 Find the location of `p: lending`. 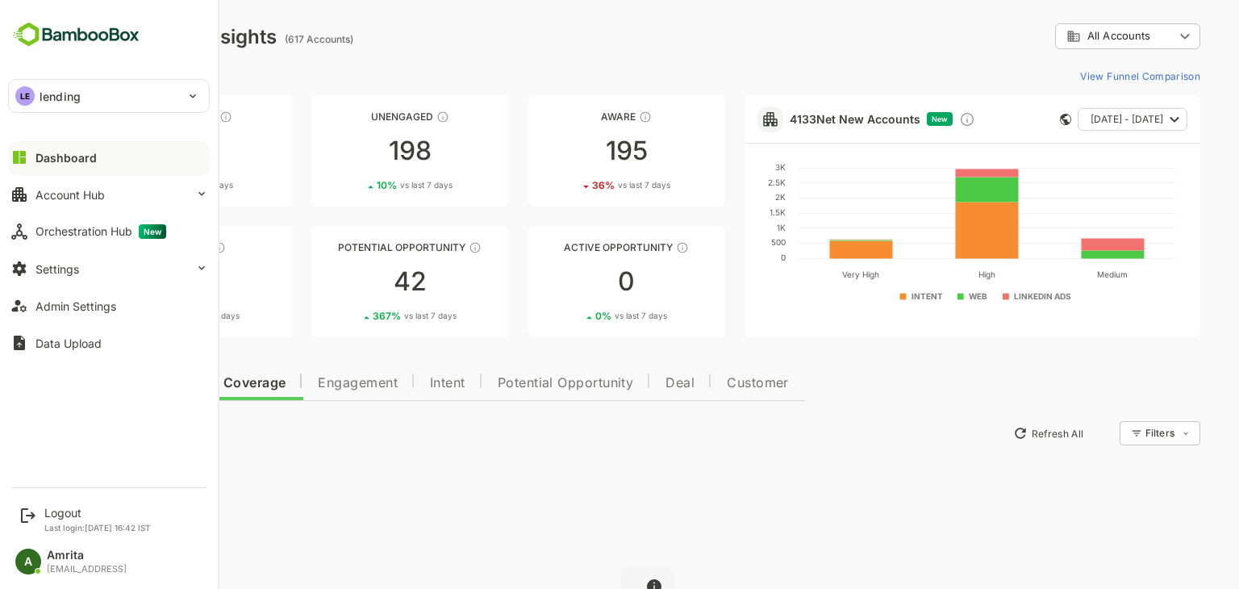

p: lending is located at coordinates (60, 96).